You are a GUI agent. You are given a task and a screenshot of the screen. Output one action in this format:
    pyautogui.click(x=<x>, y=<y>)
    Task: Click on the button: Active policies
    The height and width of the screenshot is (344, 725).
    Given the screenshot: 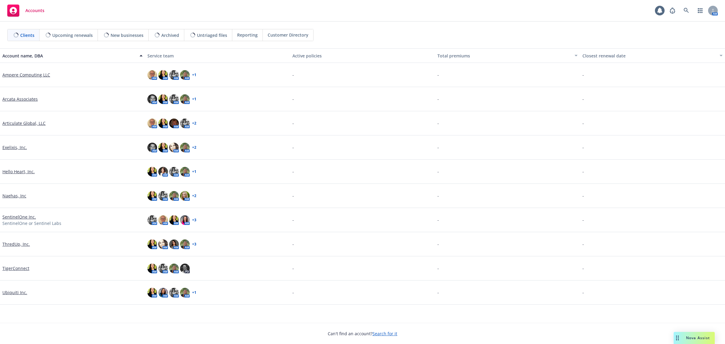 What is the action you would take?
    pyautogui.click(x=363, y=56)
    